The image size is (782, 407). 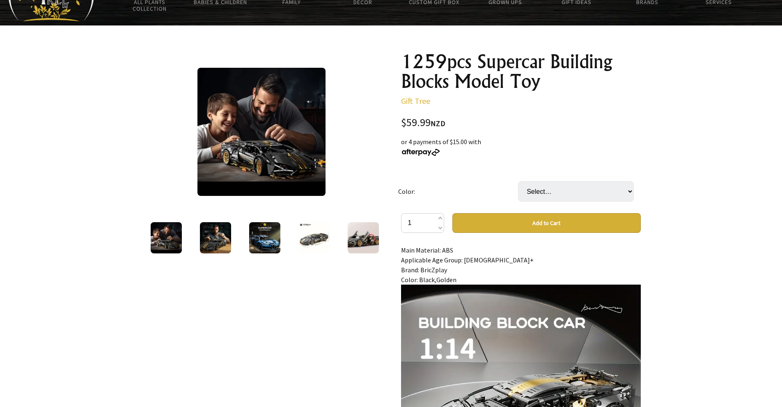 What do you see at coordinates (421, 152) in the screenshot?
I see `img: Afterpay` at bounding box center [421, 152].